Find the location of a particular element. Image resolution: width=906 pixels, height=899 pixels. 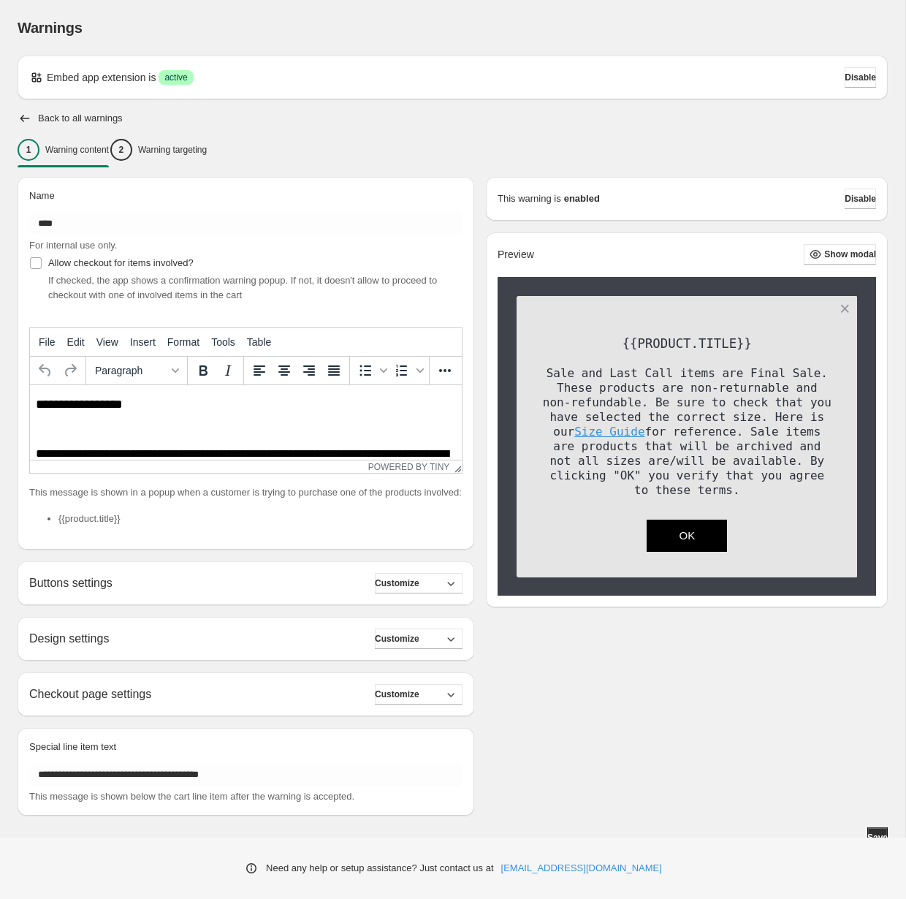

button: Justify is located at coordinates (334, 370).